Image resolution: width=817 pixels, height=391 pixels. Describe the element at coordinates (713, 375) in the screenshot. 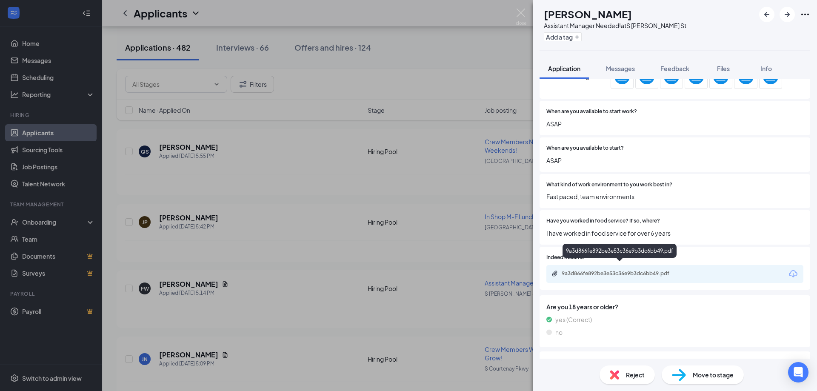

I see `span: Move to stage` at that location.